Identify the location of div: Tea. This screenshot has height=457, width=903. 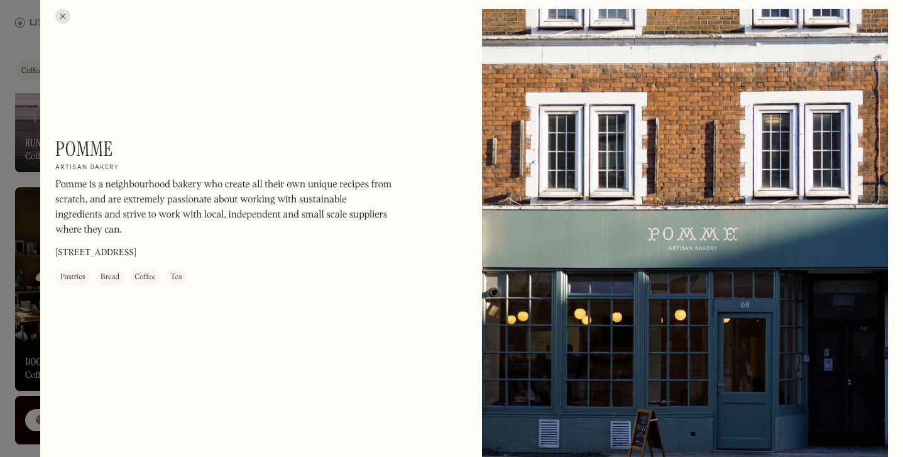
(176, 278).